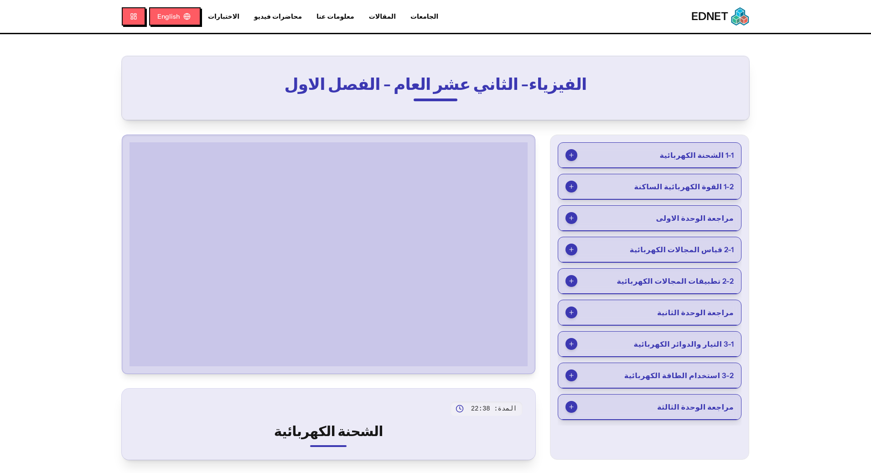  What do you see at coordinates (682, 249) in the screenshot?
I see `span: 2-1 قياس المجالات الكهربائية` at bounding box center [682, 249].